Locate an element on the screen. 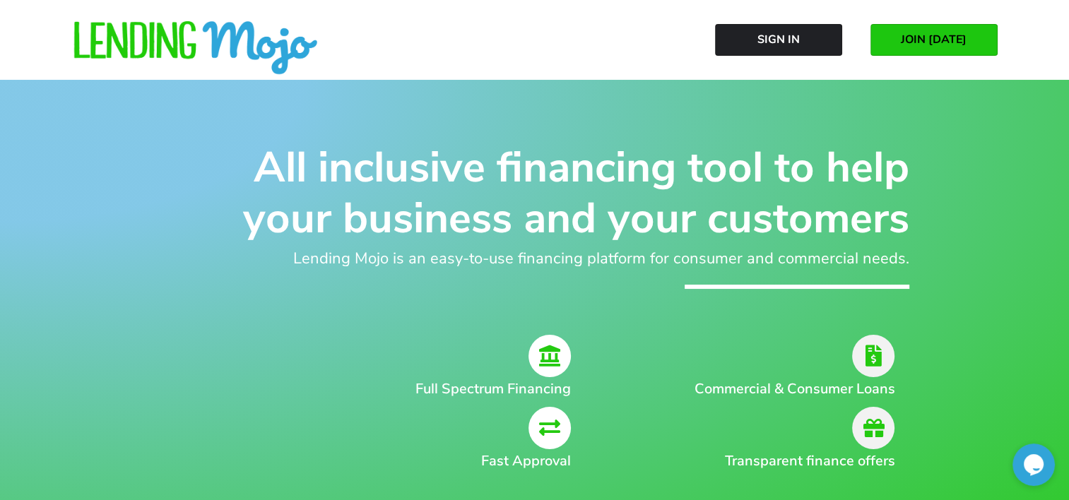 This screenshot has width=1069, height=500. h2: Lending Mojo is an easy-to-use financing platform for consumer and commercial needs. is located at coordinates (535, 259).